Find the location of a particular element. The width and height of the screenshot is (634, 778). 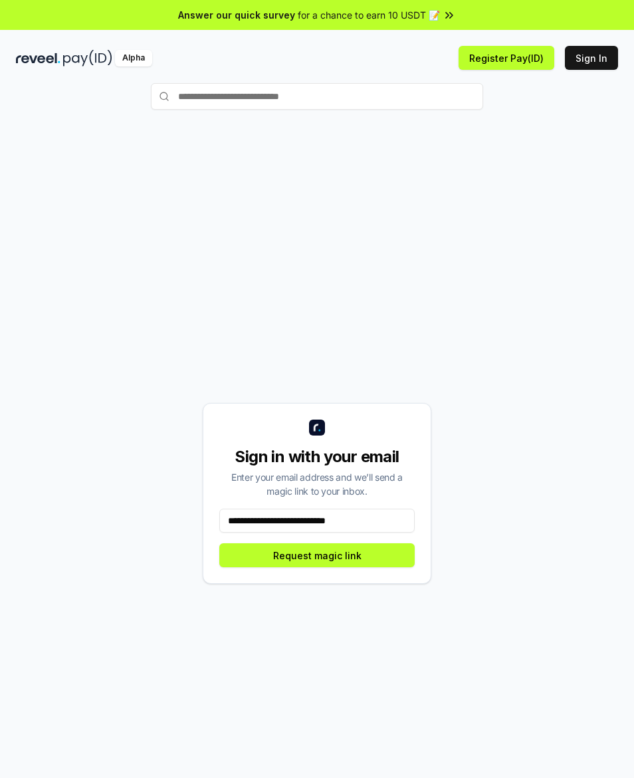

div: Sign in with your email is located at coordinates (317, 457).